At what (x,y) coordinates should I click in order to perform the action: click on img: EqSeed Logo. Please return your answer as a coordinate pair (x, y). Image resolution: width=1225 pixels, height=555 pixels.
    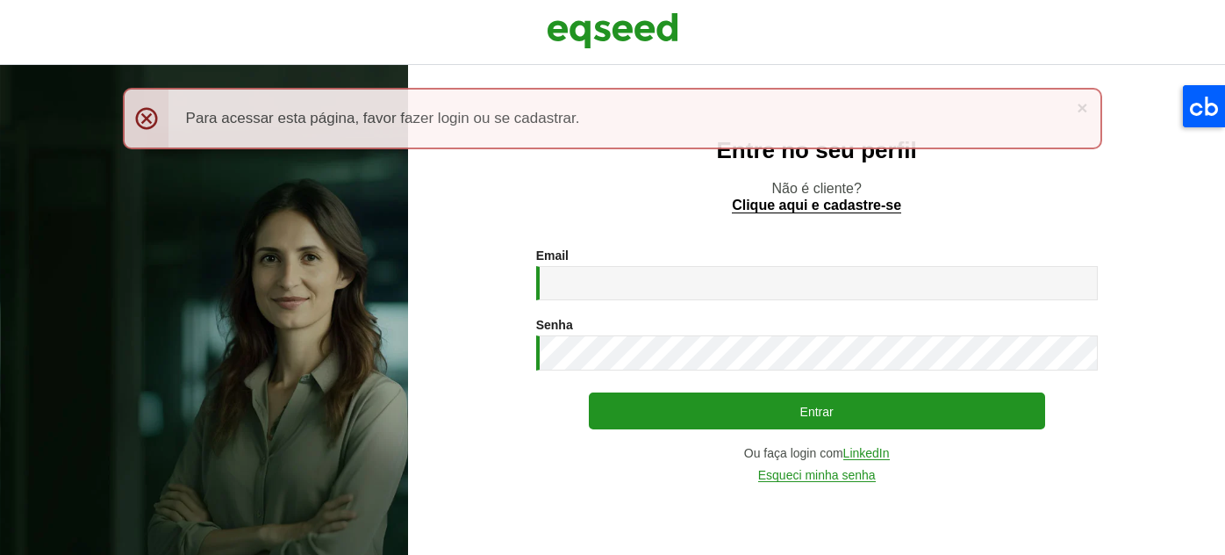
    Looking at the image, I should click on (613, 31).